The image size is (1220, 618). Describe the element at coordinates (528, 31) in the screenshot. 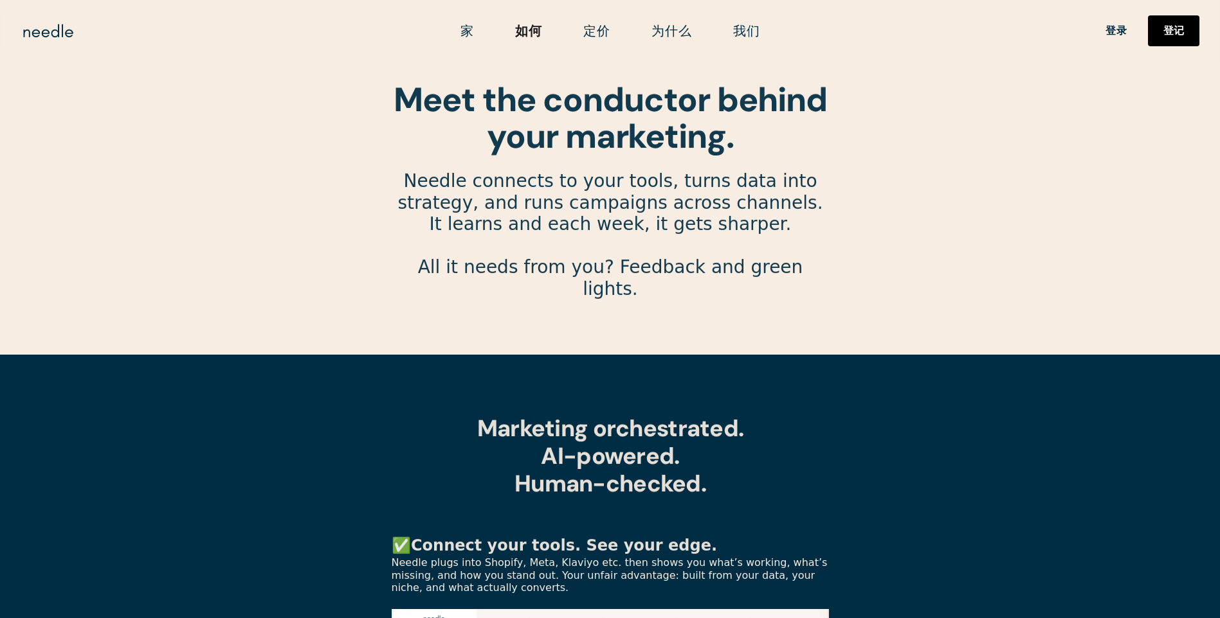

I see `a: 如何` at that location.